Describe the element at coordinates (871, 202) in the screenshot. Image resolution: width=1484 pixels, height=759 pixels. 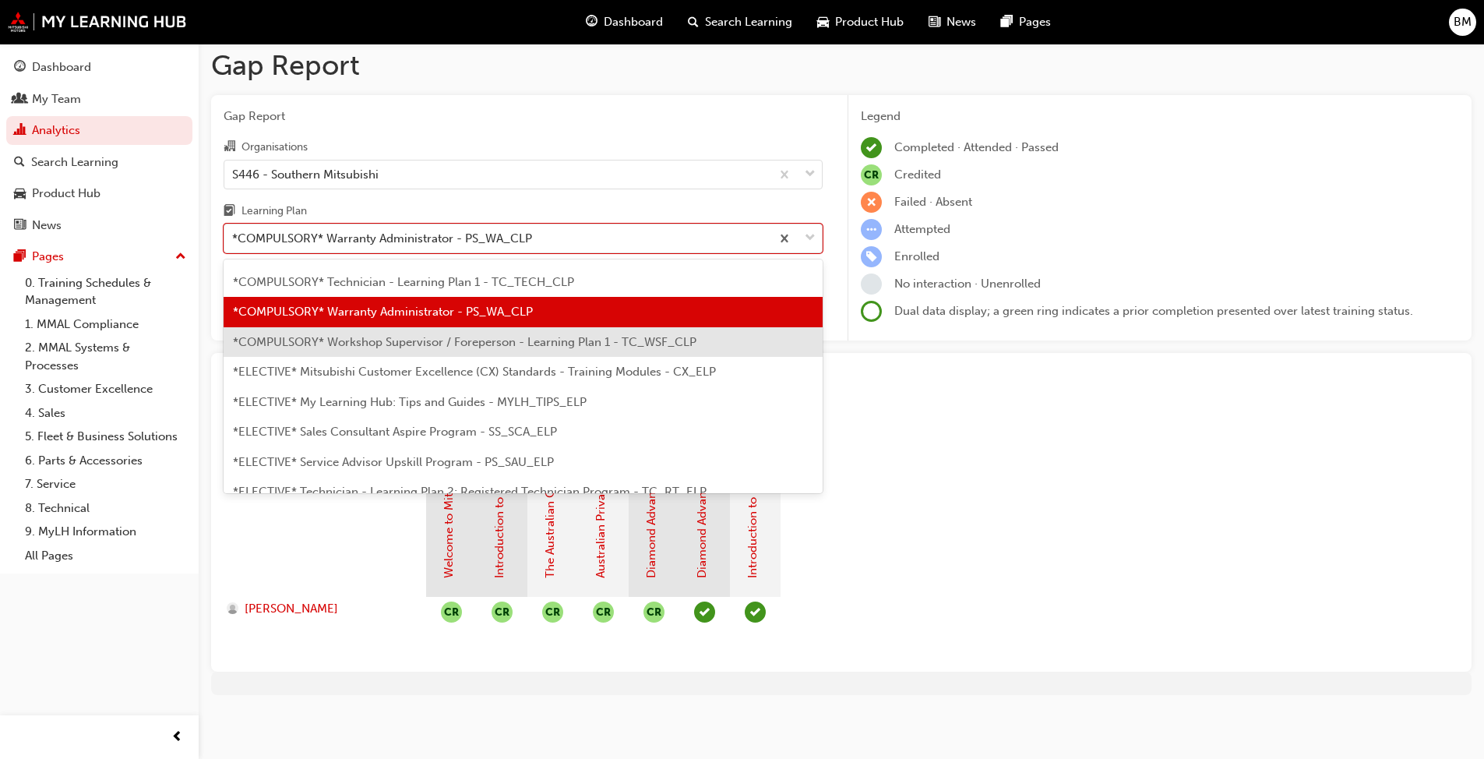
I see `span: learningRecordVerb_FAIL-icon` at that location.